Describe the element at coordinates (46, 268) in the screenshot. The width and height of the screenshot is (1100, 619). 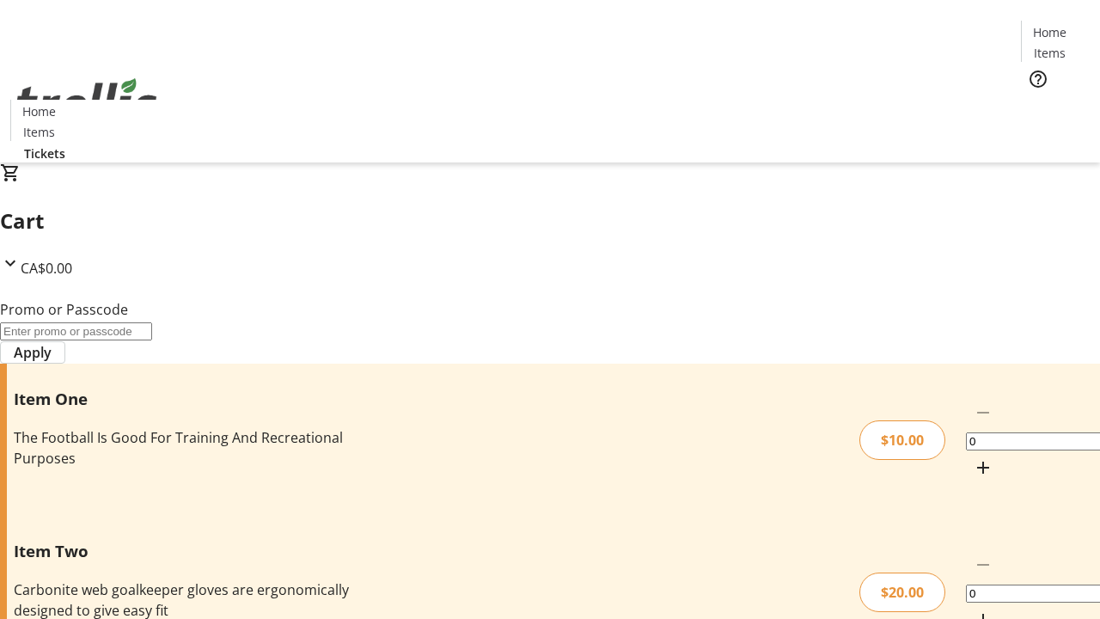
I see `span: CA$0.00` at that location.